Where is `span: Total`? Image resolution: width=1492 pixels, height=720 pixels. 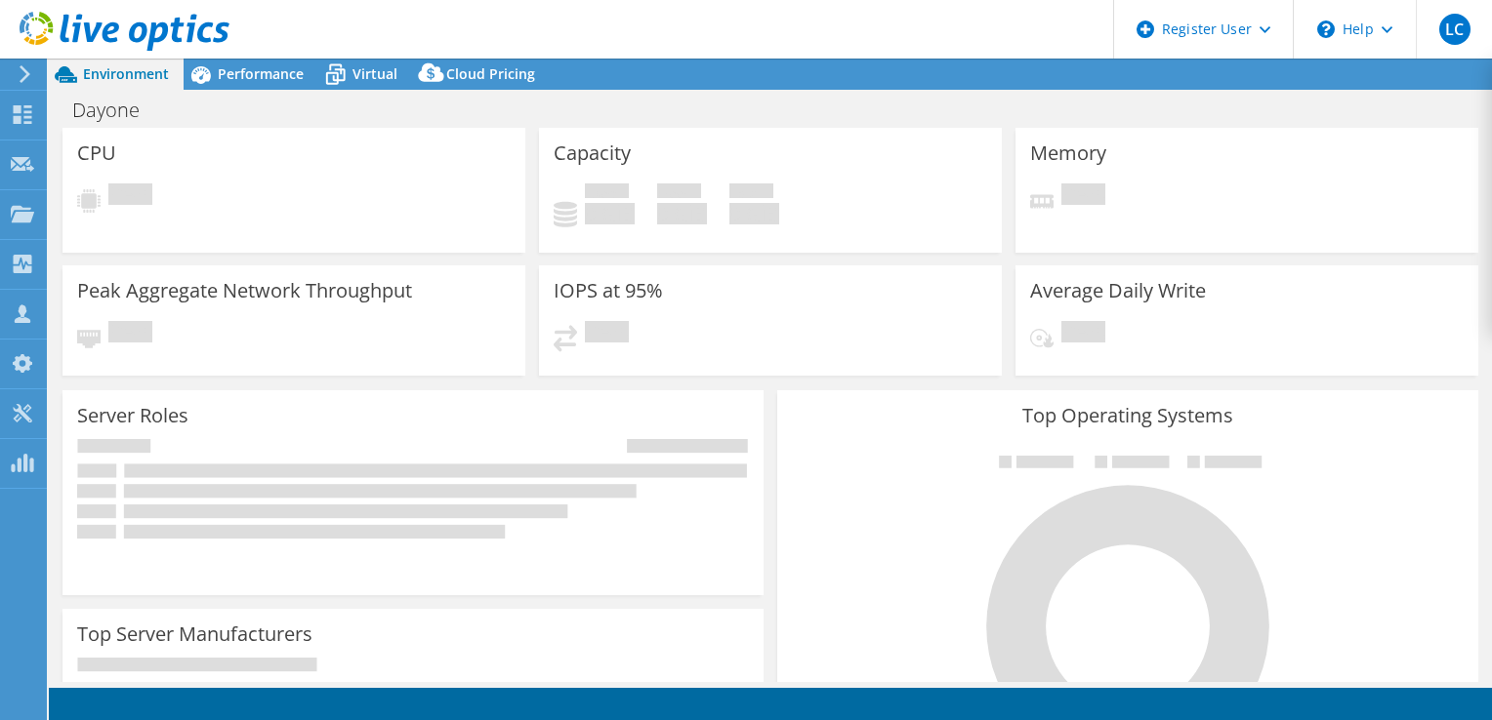
span: Total is located at coordinates (751, 193).